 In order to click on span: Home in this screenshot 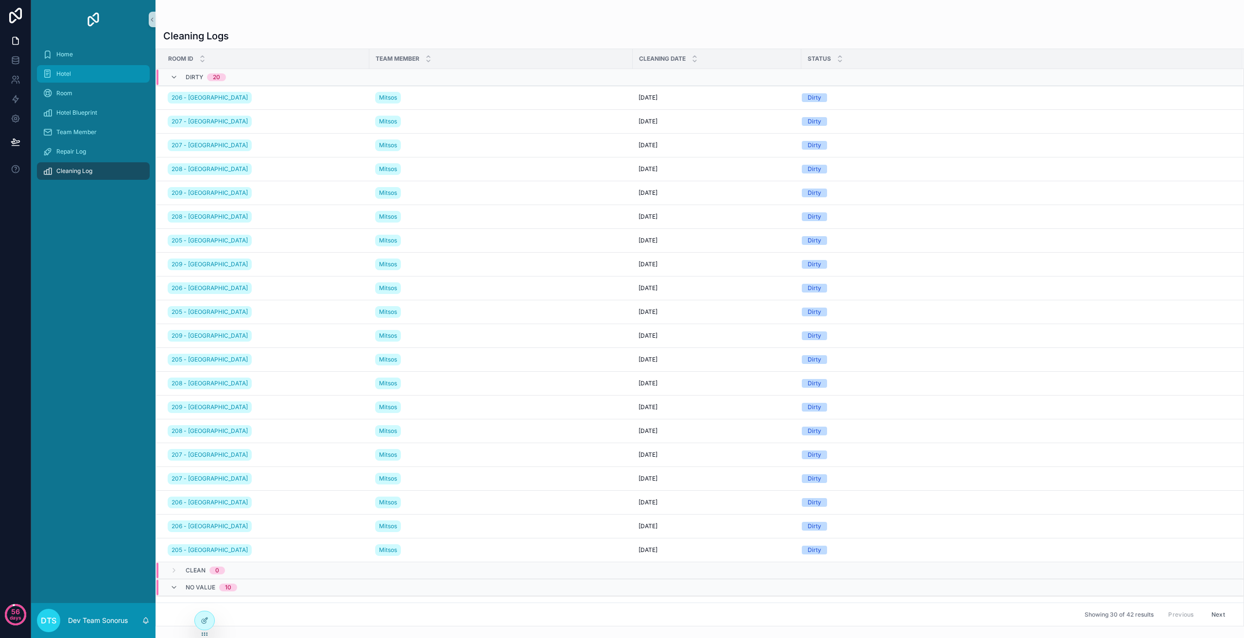, I will do `click(65, 54)`.